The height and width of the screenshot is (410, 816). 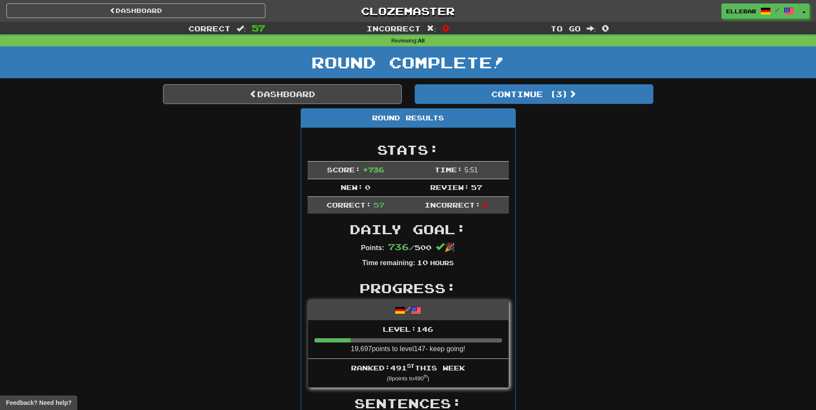 I want to click on span: / 500, so click(x=409, y=247).